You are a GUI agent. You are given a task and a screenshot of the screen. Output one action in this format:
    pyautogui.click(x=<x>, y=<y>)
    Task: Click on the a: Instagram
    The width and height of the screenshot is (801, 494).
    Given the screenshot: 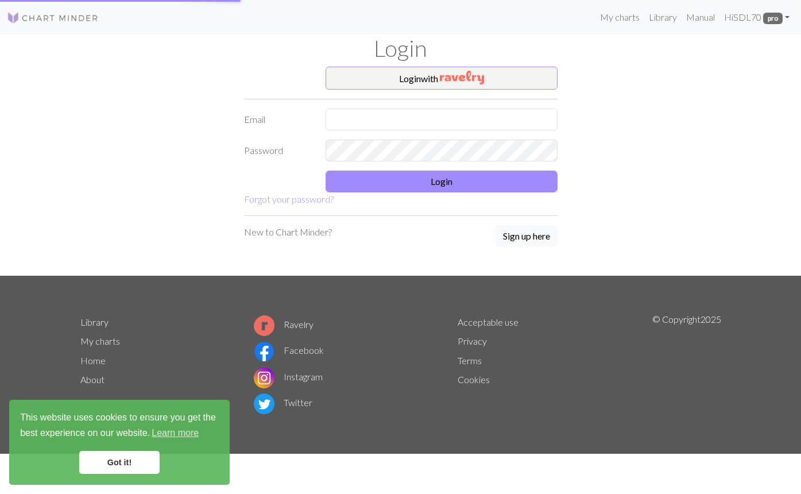 What is the action you would take?
    pyautogui.click(x=288, y=376)
    